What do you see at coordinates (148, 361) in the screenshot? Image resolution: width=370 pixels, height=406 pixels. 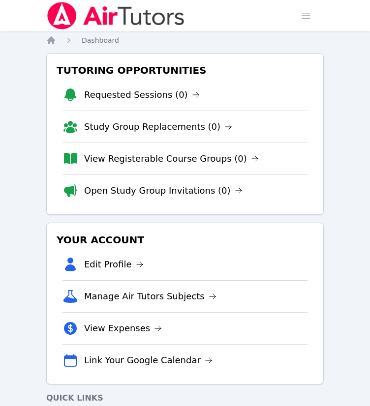 I see `a: Link Your Google Calendar` at bounding box center [148, 361].